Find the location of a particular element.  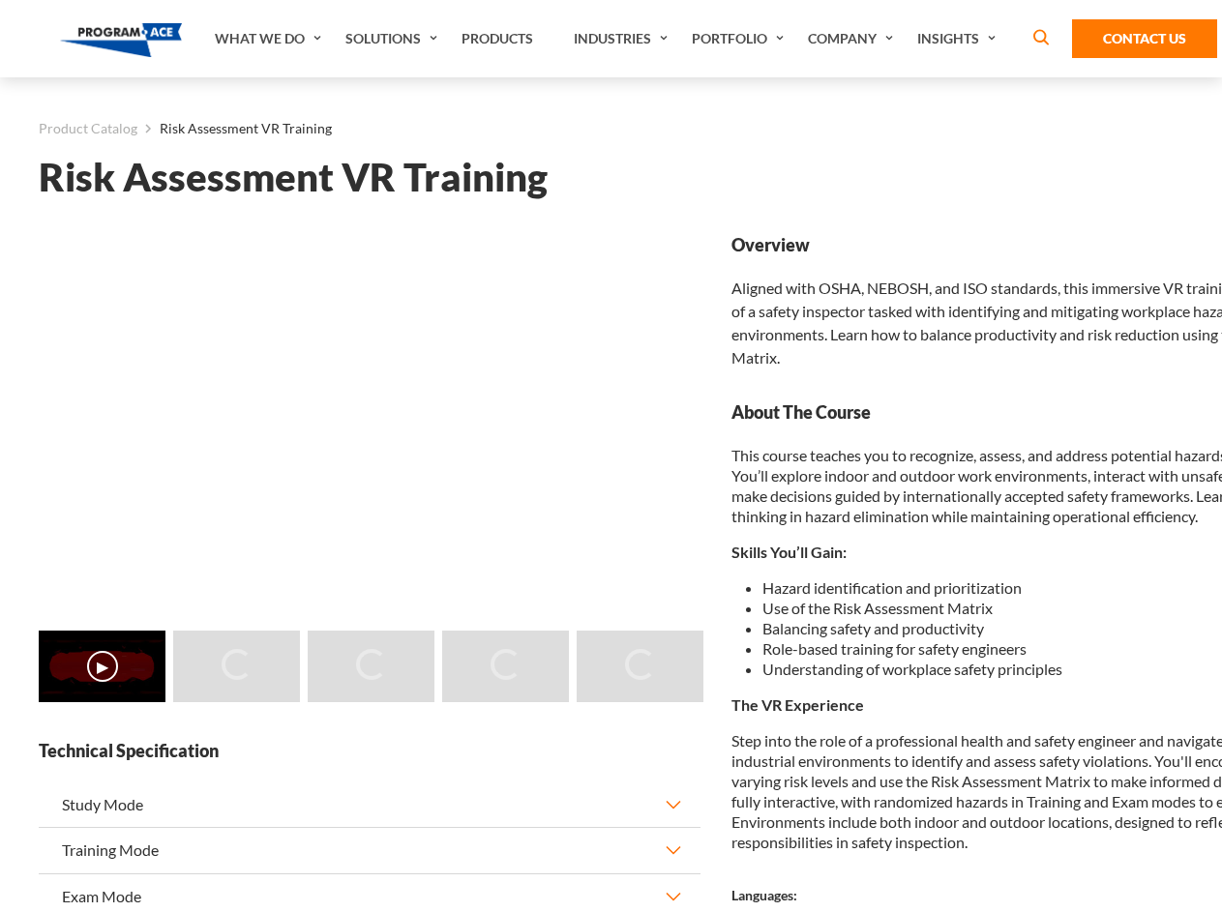

strong: Languages: is located at coordinates (764, 895).